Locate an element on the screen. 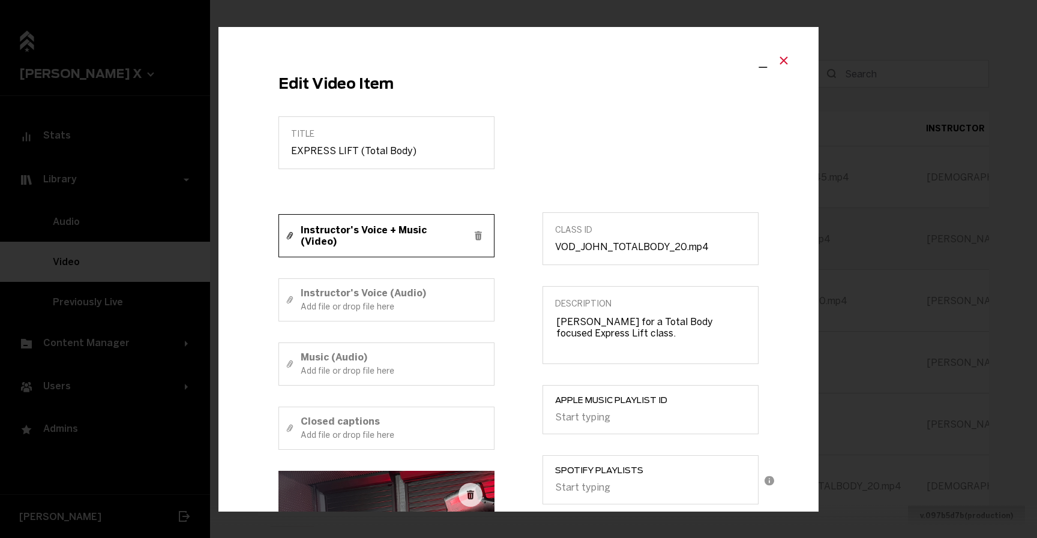 The width and height of the screenshot is (1037, 538). input: Class ID is located at coordinates (651, 247).